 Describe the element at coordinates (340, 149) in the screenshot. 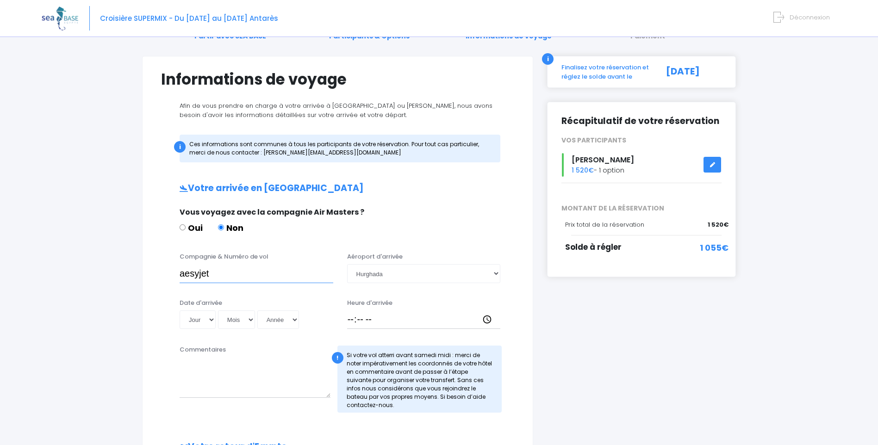

I see `div: Ces informations sont communes à tous les participants de votre réservation. Pour tout cas partic...` at that location.